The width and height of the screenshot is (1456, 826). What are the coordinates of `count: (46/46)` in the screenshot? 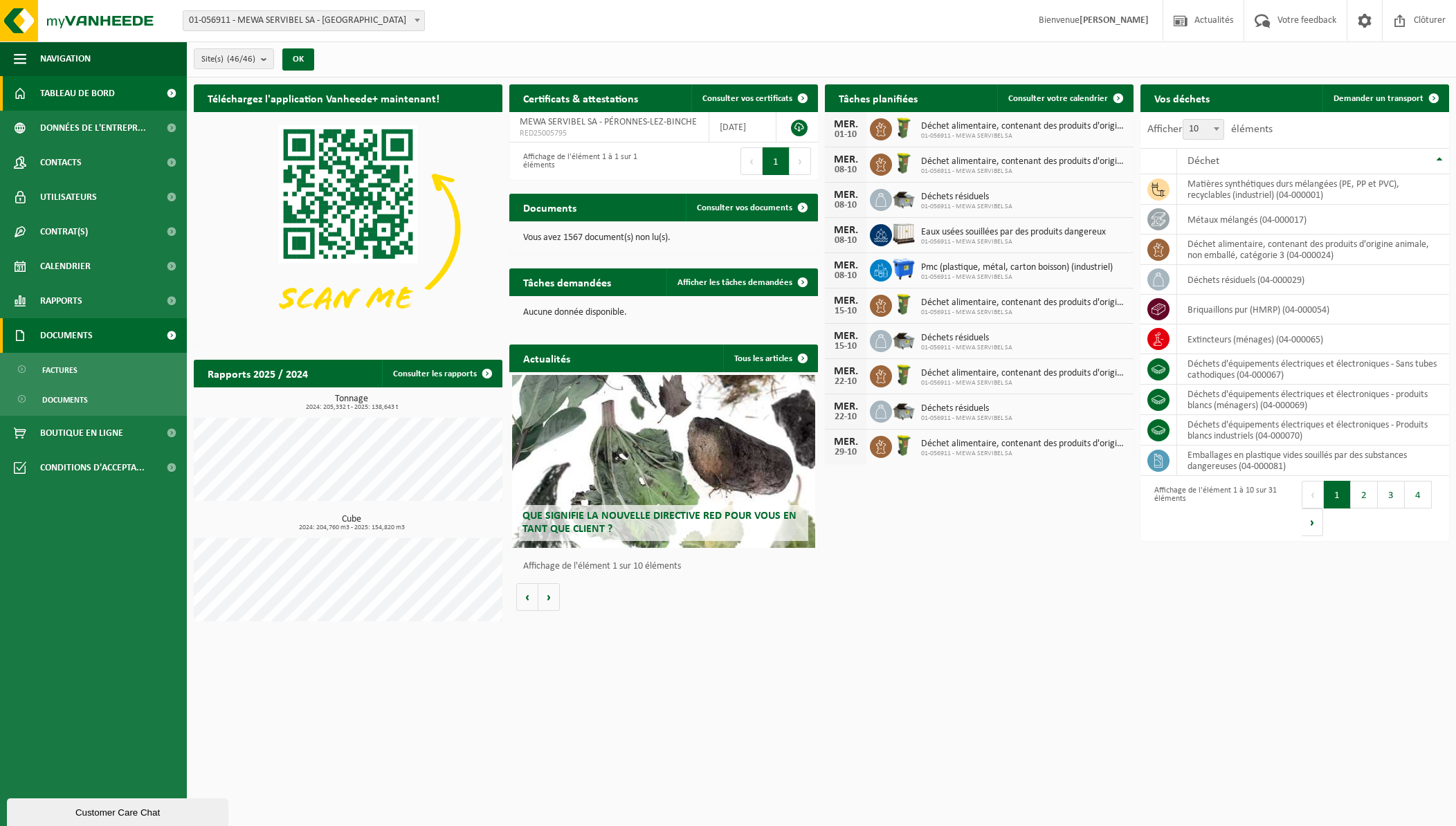 It's located at (241, 59).